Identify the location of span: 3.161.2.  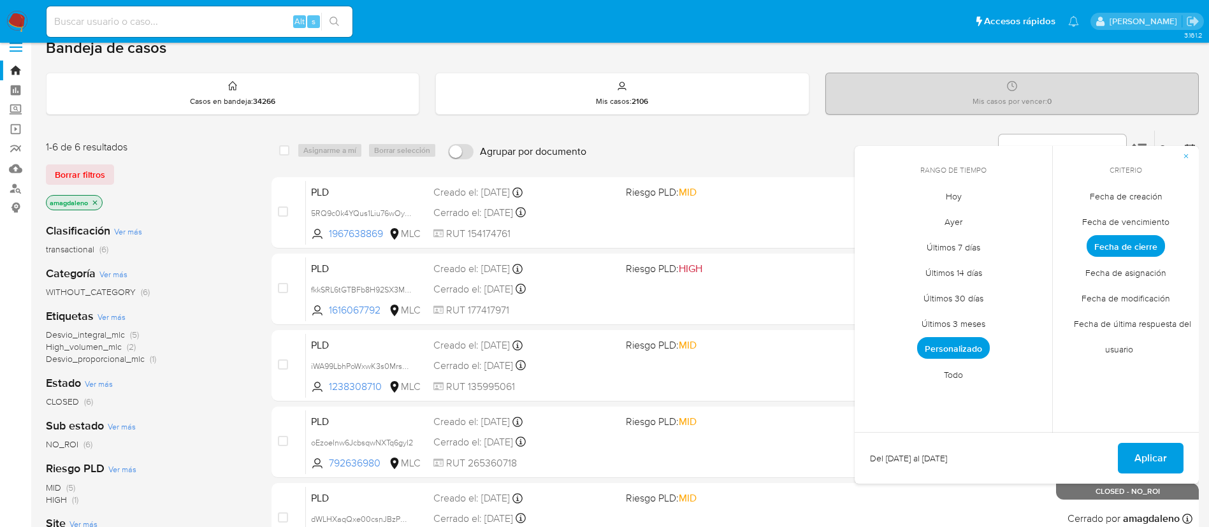
(1193, 35).